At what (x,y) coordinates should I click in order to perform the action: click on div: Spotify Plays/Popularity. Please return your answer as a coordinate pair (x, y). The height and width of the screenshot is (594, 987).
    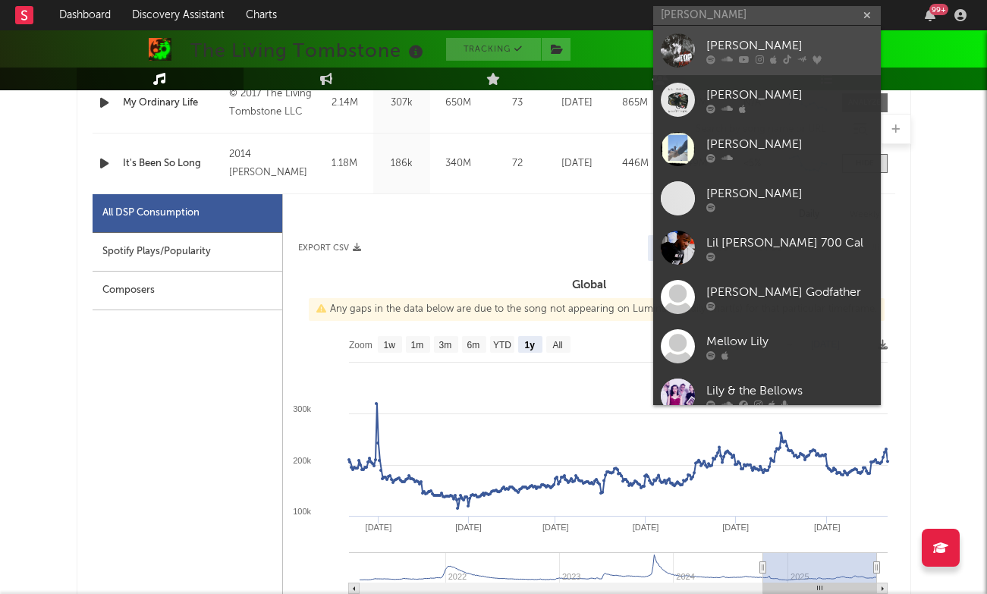
    Looking at the image, I should click on (187, 252).